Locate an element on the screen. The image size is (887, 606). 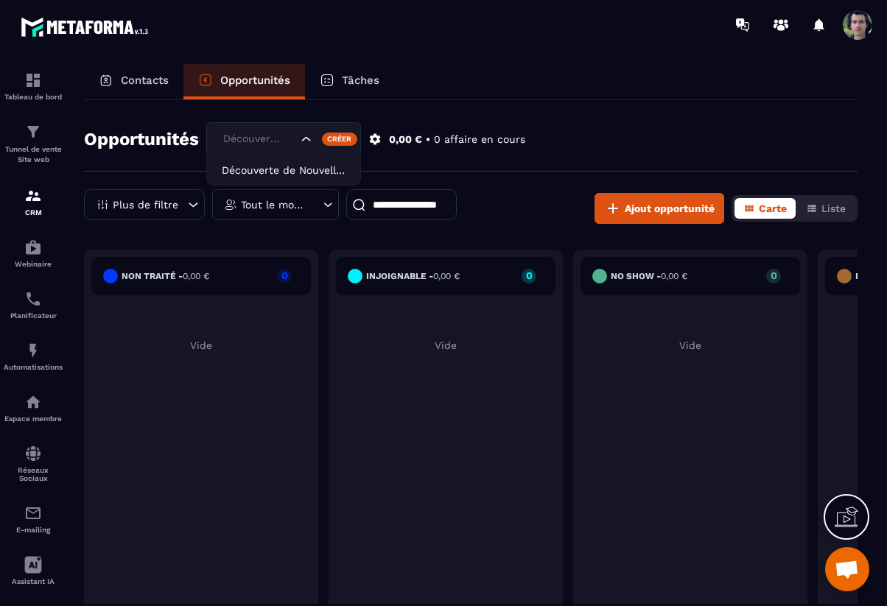
button: Ajout opportunité is located at coordinates (659, 208).